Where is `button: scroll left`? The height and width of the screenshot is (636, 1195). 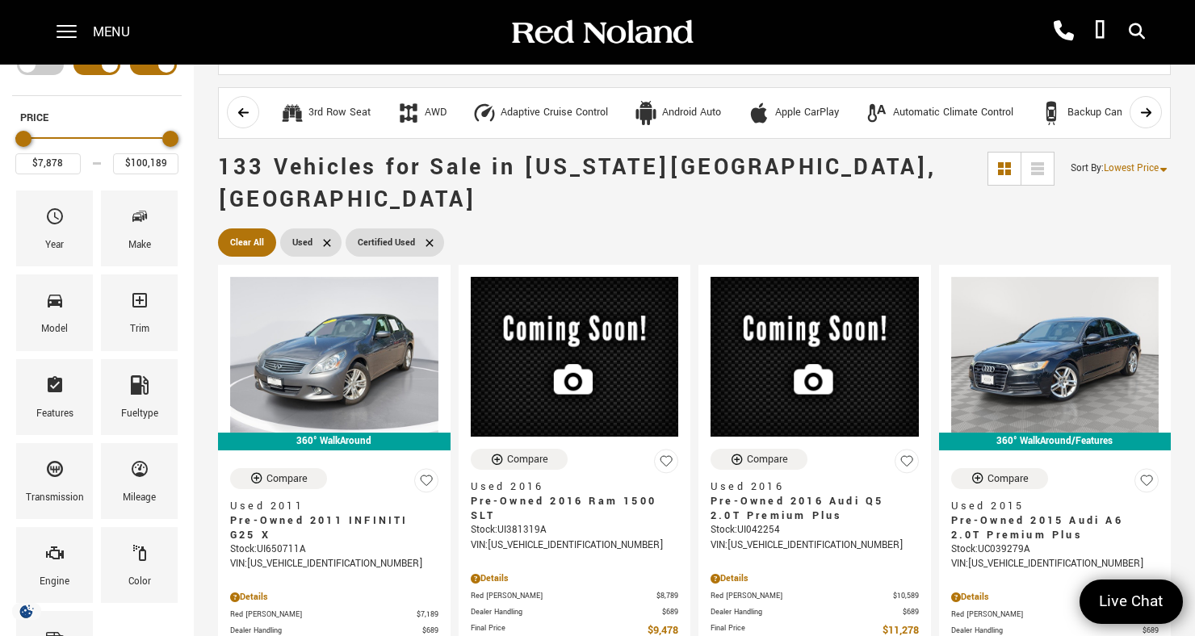
button: scroll left is located at coordinates (243, 112).